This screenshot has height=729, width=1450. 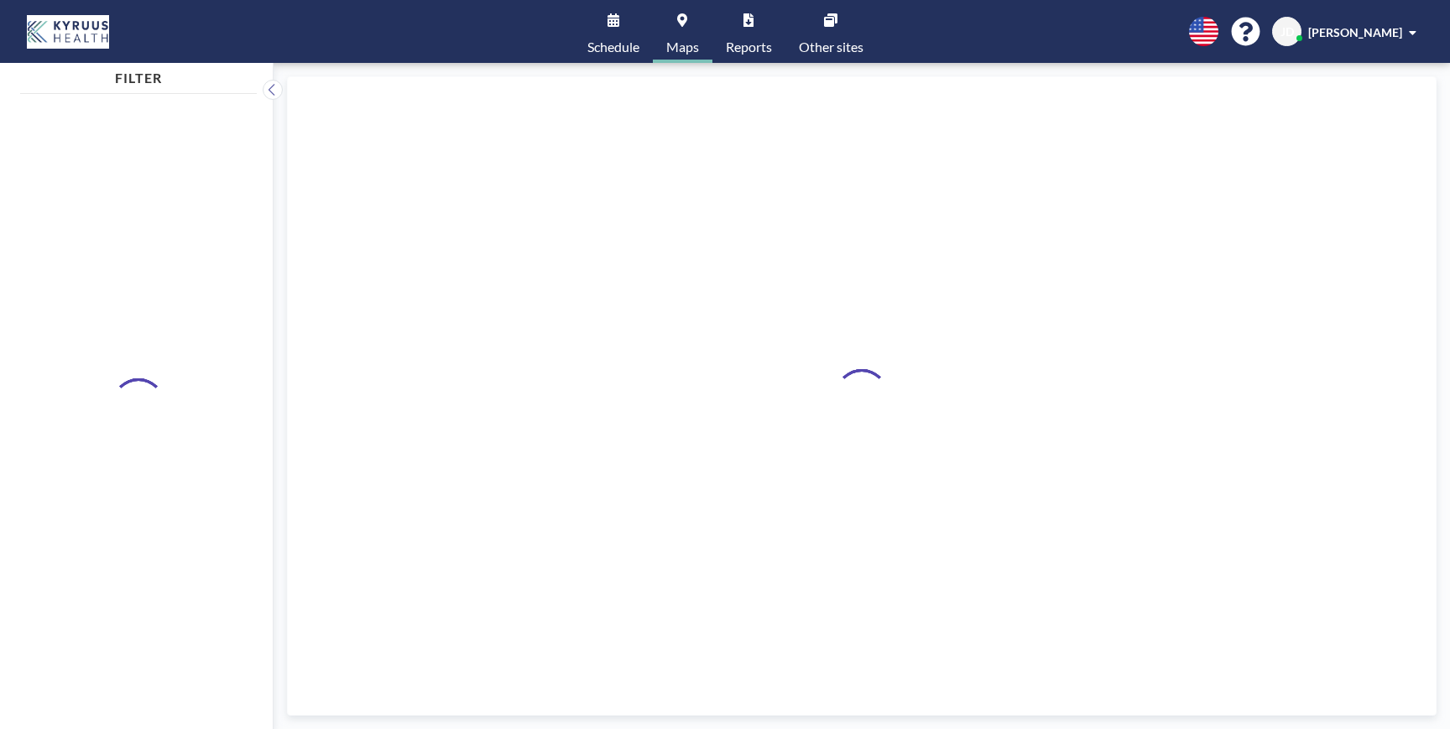 I want to click on h4: FILTER, so click(x=138, y=75).